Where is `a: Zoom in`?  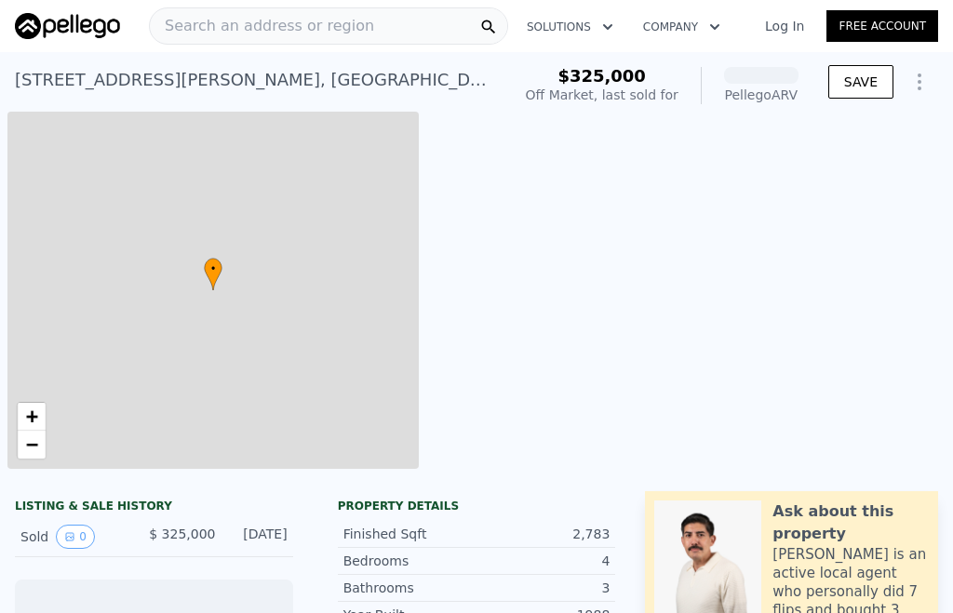
a: Zoom in is located at coordinates (32, 417).